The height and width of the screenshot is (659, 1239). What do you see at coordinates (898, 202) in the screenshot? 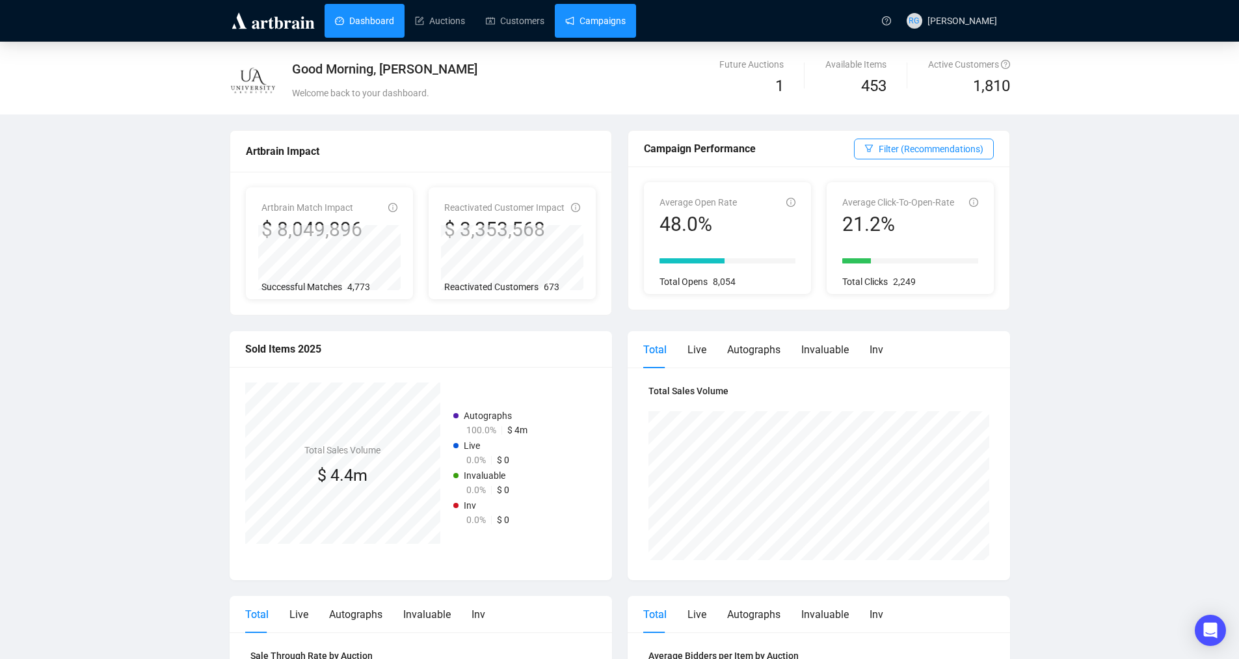
I see `span: Average Click-To-Open-Rate` at bounding box center [898, 202].